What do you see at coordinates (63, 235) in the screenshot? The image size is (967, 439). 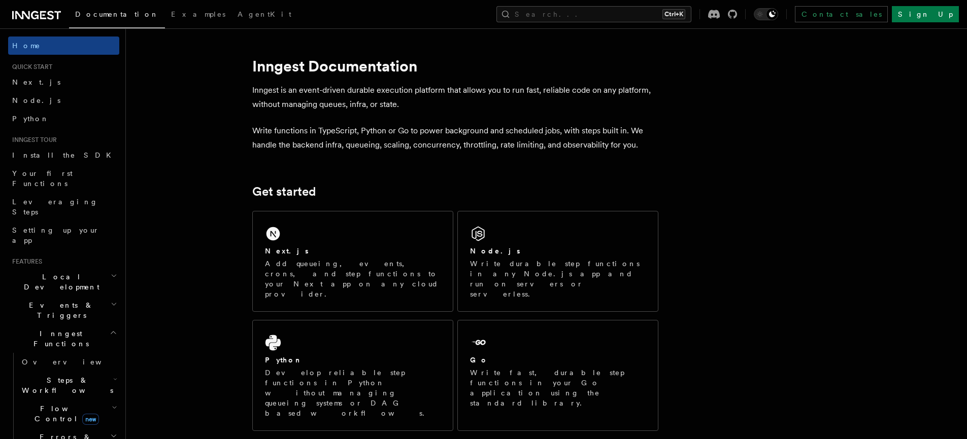 I see `a: Setting up your app` at bounding box center [63, 235].